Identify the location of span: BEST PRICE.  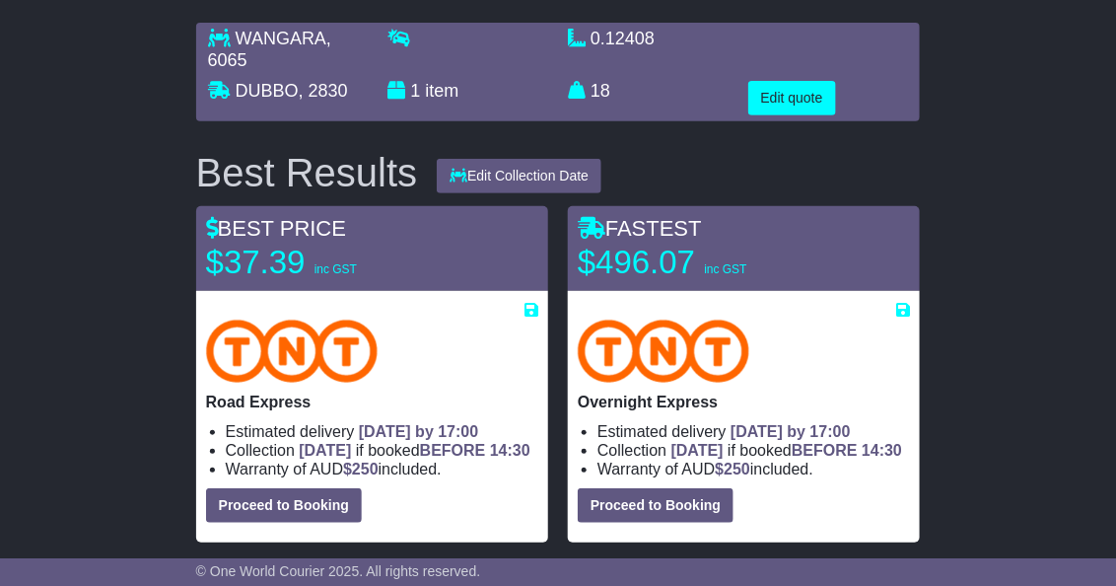
(276, 228).